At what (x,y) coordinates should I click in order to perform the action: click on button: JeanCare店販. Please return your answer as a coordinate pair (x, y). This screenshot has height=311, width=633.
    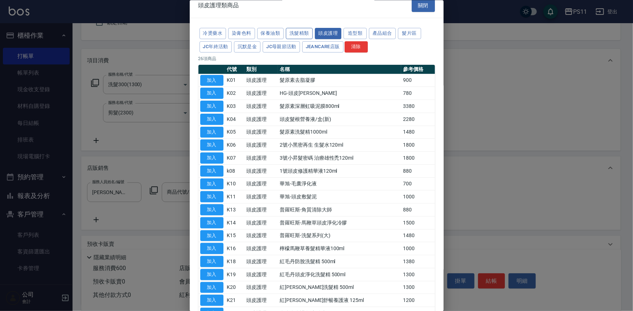
    Looking at the image, I should click on (323, 46).